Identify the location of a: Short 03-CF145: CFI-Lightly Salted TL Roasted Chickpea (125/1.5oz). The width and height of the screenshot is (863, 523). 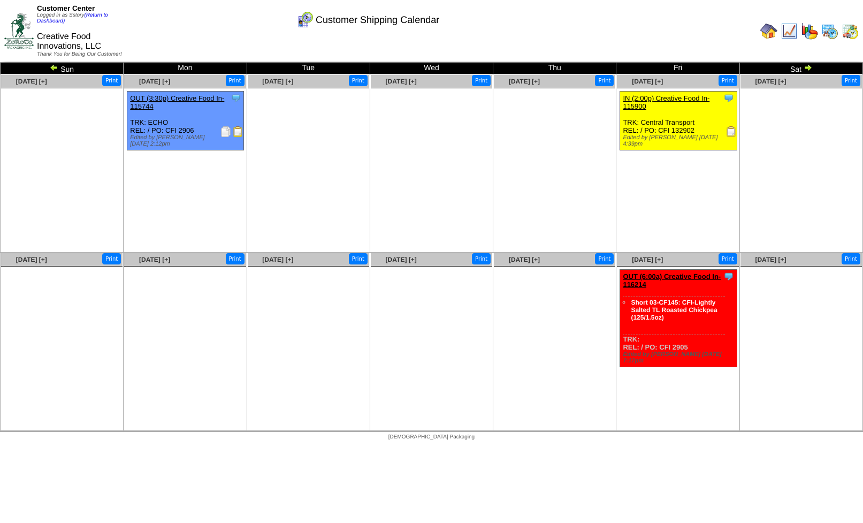
(673, 310).